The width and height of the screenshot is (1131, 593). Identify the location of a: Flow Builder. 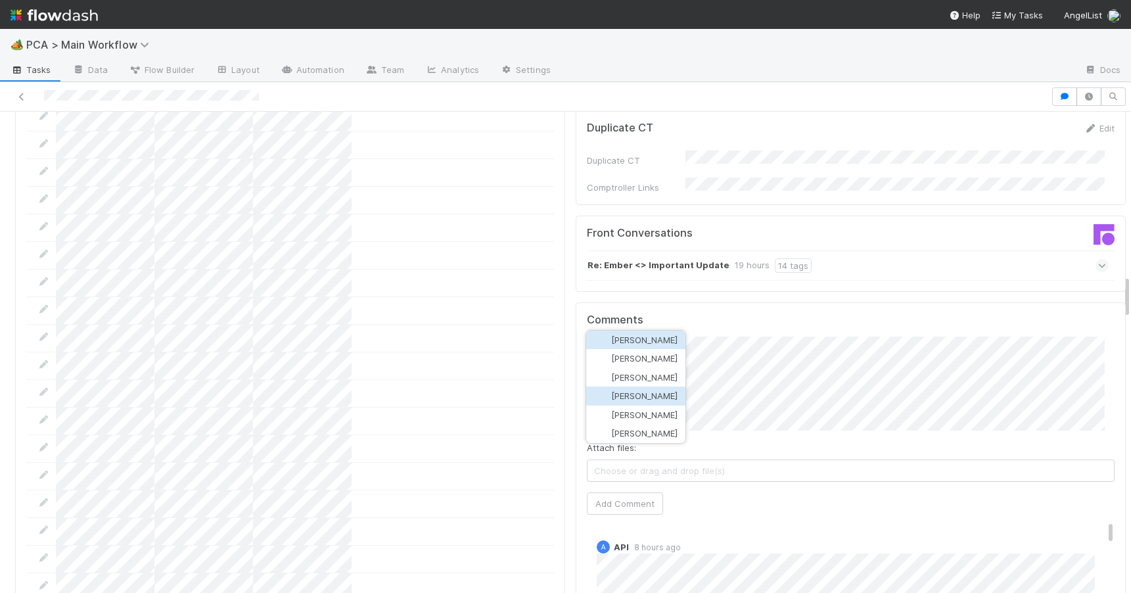
(162, 71).